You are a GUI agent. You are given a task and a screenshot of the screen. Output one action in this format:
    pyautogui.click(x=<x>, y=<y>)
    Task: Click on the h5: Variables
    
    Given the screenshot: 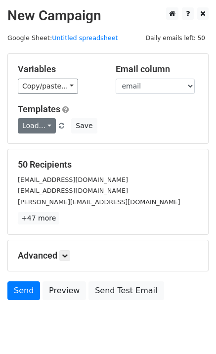 What is the action you would take?
    pyautogui.click(x=59, y=69)
    